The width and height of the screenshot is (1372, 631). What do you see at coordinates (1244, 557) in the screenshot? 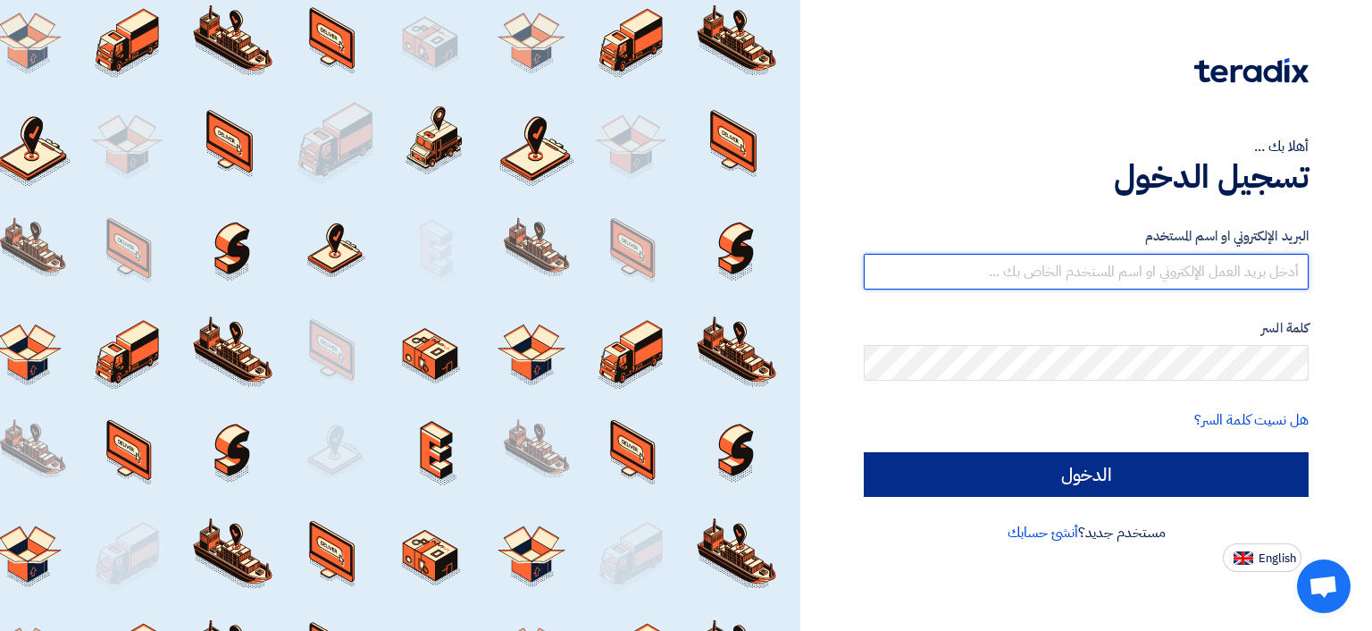
I see `img: en-US.png` at bounding box center [1244, 557].